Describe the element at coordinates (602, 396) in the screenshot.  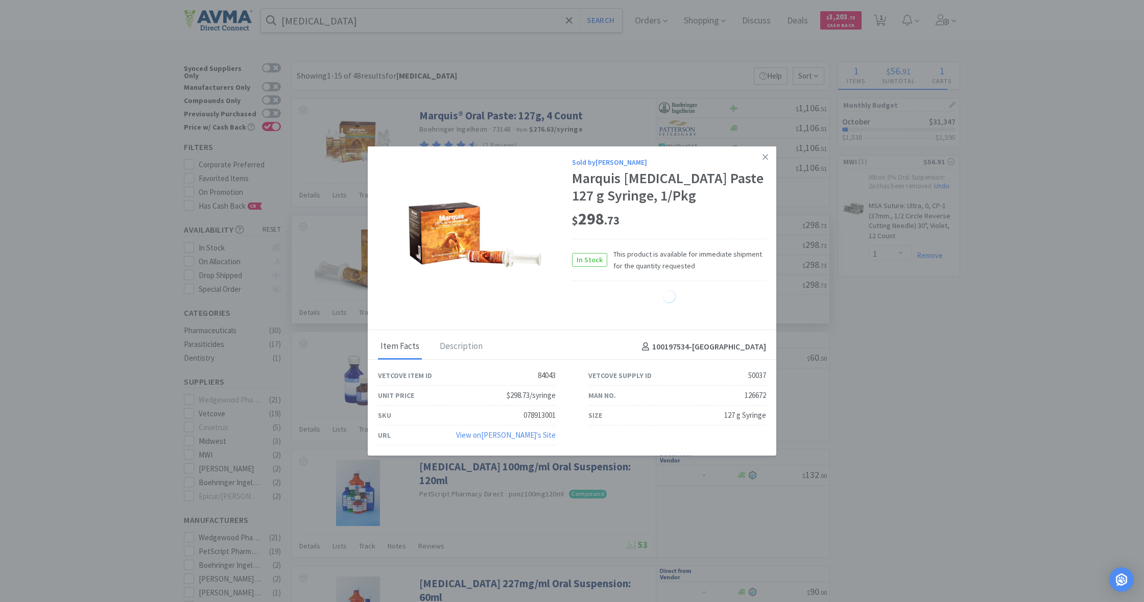
I see `div: Man No.` at that location.